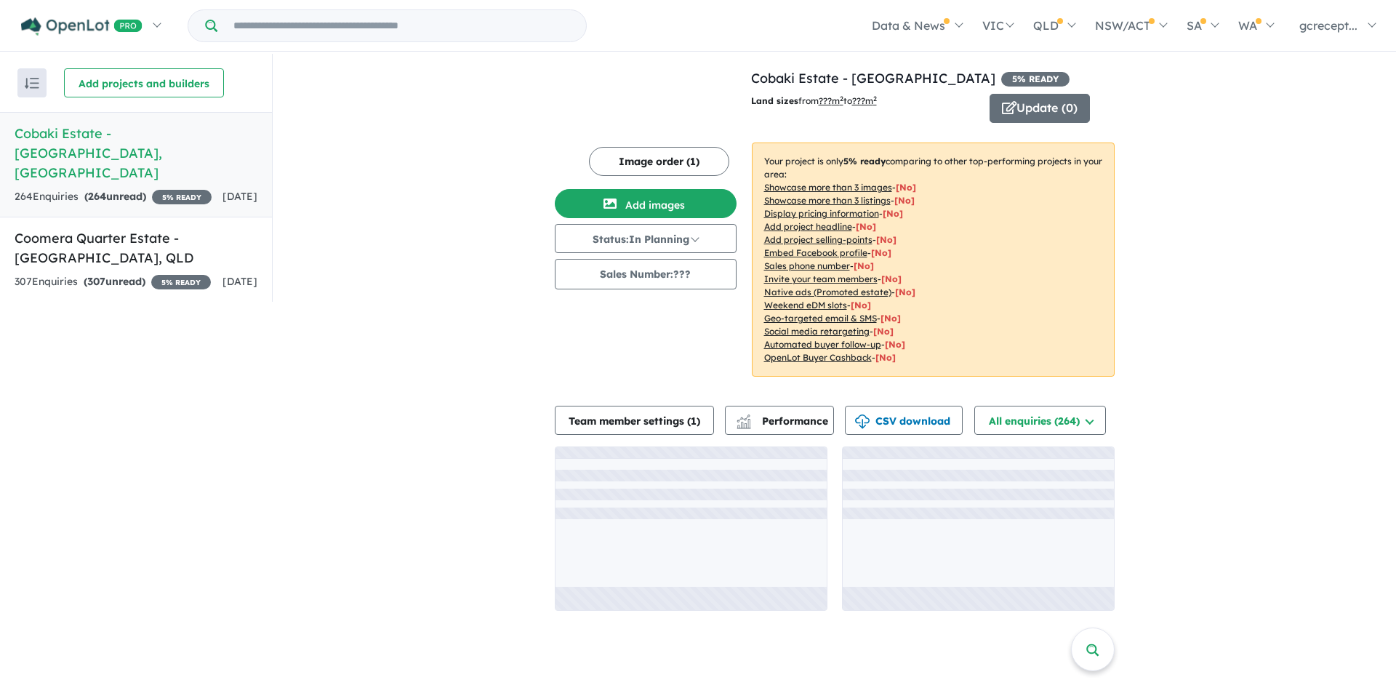 Image resolution: width=1396 pixels, height=693 pixels. I want to click on button: Add images, so click(645, 204).